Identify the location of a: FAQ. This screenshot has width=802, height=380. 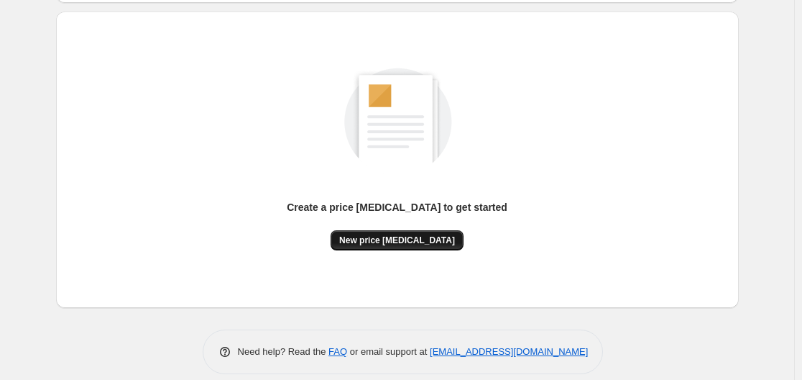
(338, 351).